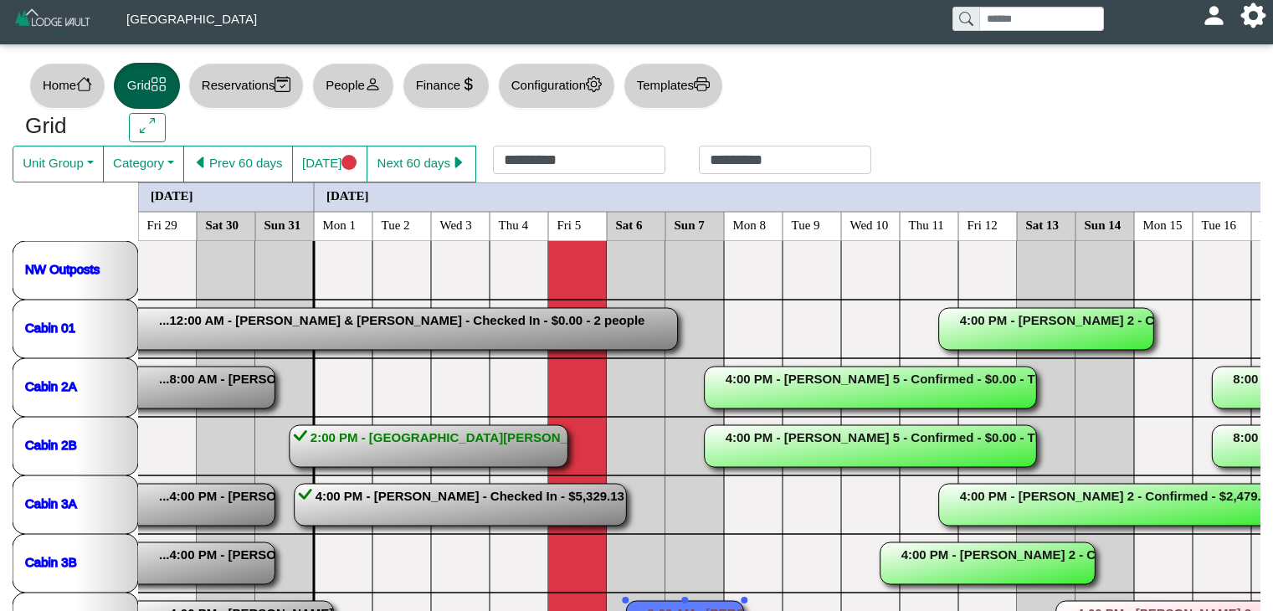 The height and width of the screenshot is (611, 1273). What do you see at coordinates (458, 162) in the screenshot?
I see `svg: caret right fill` at bounding box center [458, 162].